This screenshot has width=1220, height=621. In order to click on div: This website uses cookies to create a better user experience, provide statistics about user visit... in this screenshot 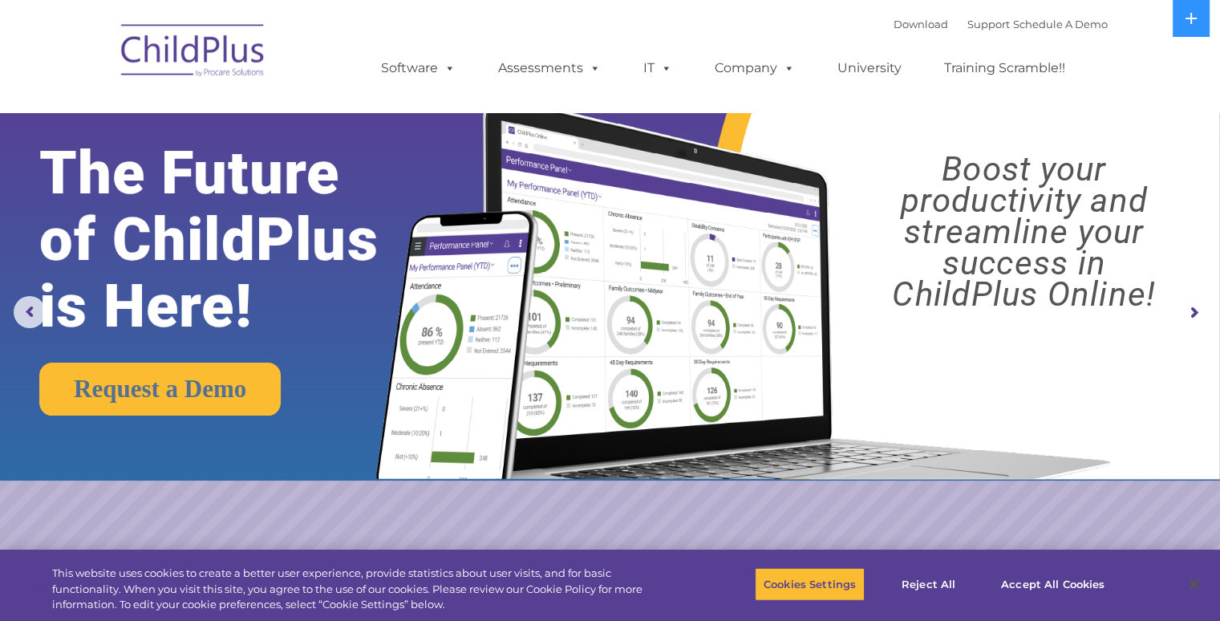, I will do `click(362, 589)`.